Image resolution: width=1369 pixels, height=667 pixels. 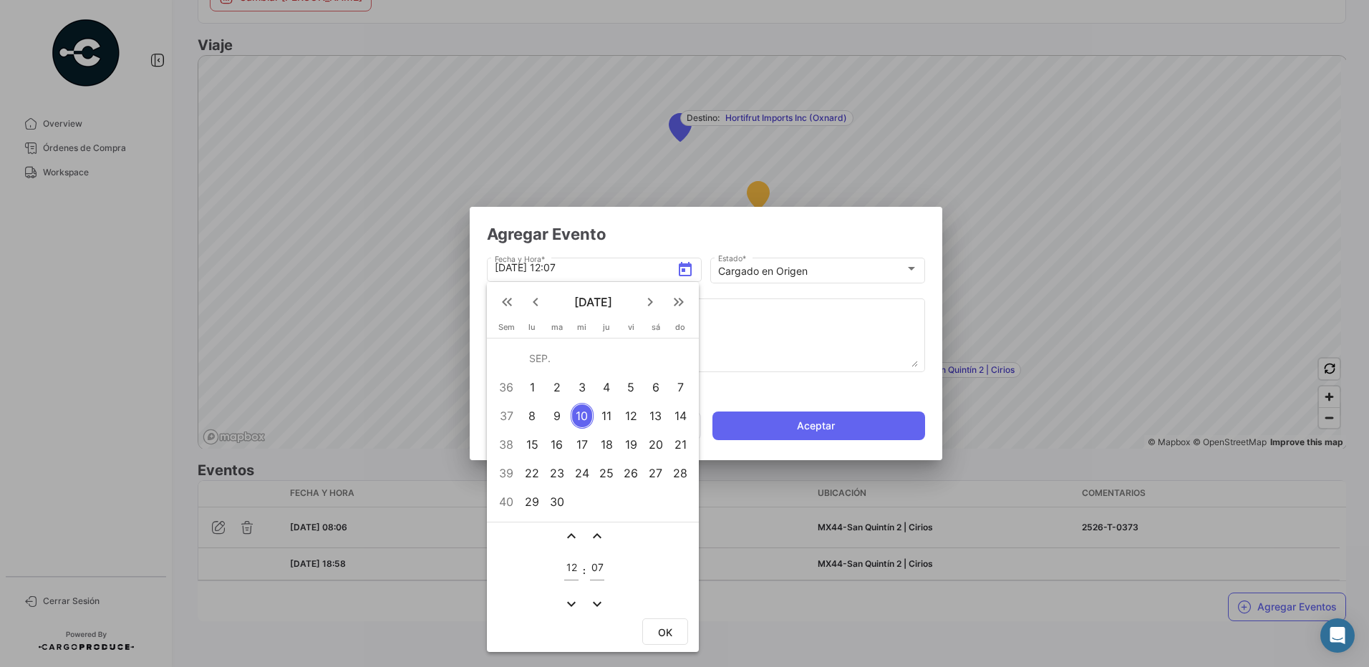 I want to click on div: 23, so click(x=557, y=473).